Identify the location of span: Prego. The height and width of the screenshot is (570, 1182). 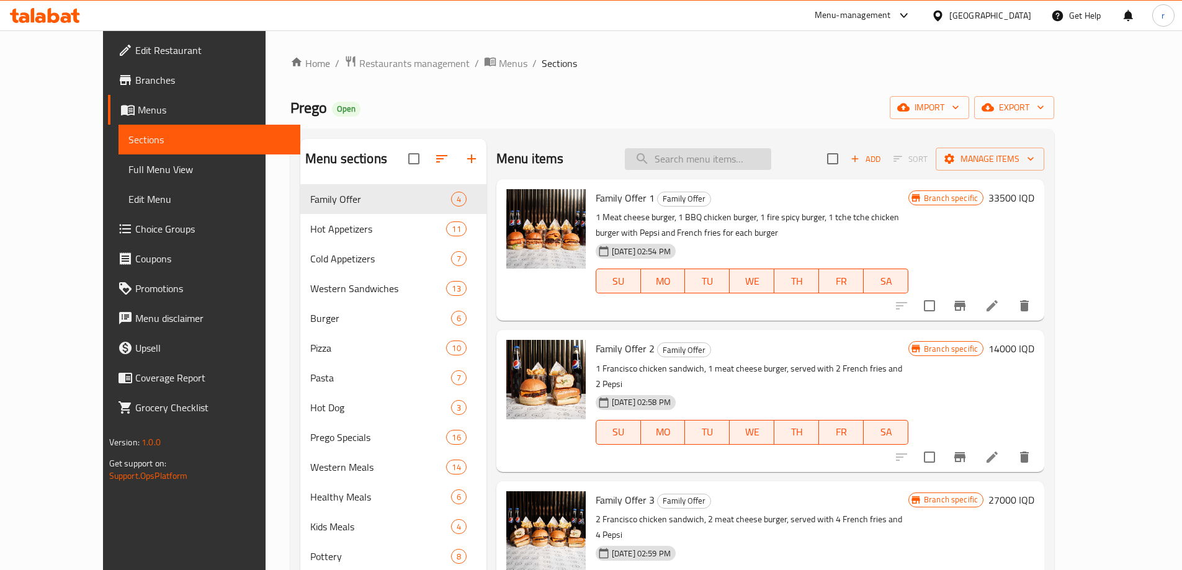
(308, 107).